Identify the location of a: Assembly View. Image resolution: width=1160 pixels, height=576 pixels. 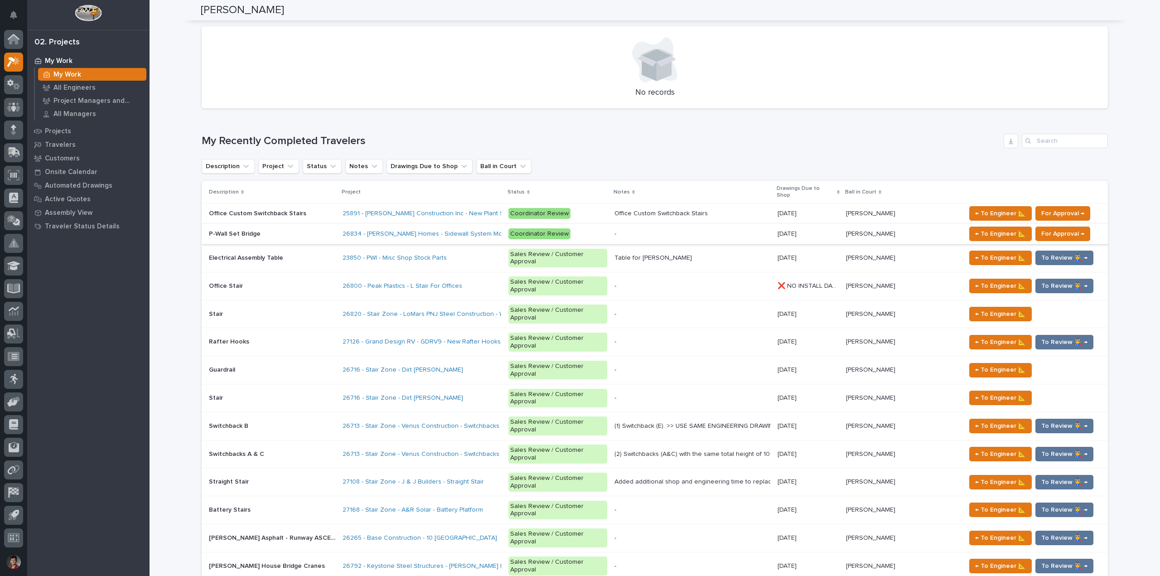
(88, 213).